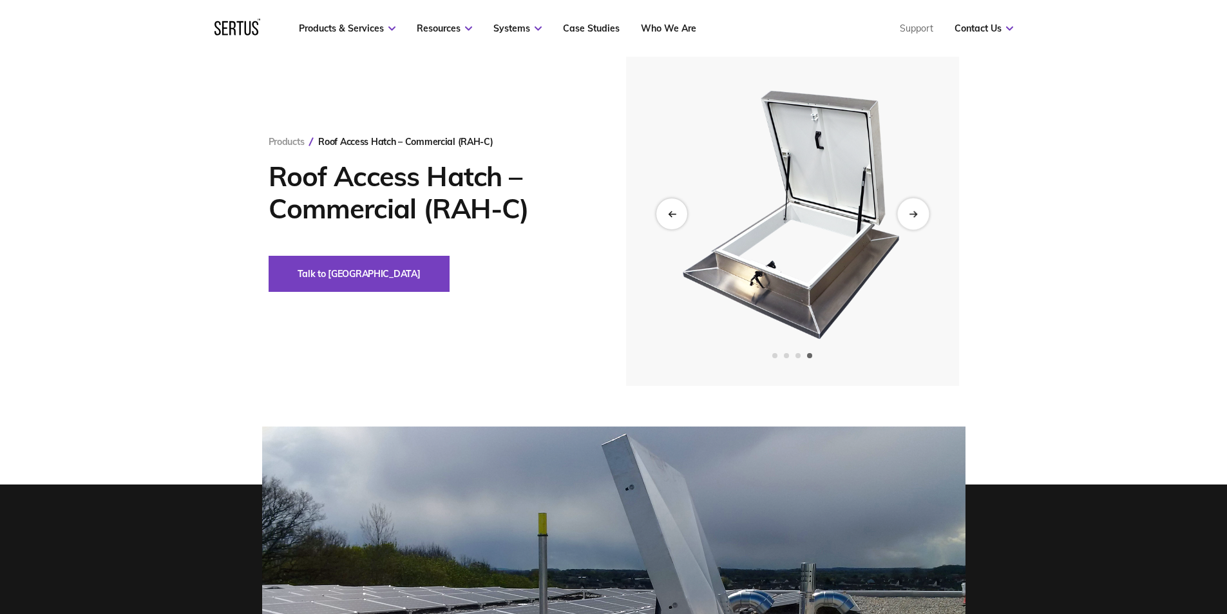  I want to click on span: Go to slide 3, so click(798, 355).